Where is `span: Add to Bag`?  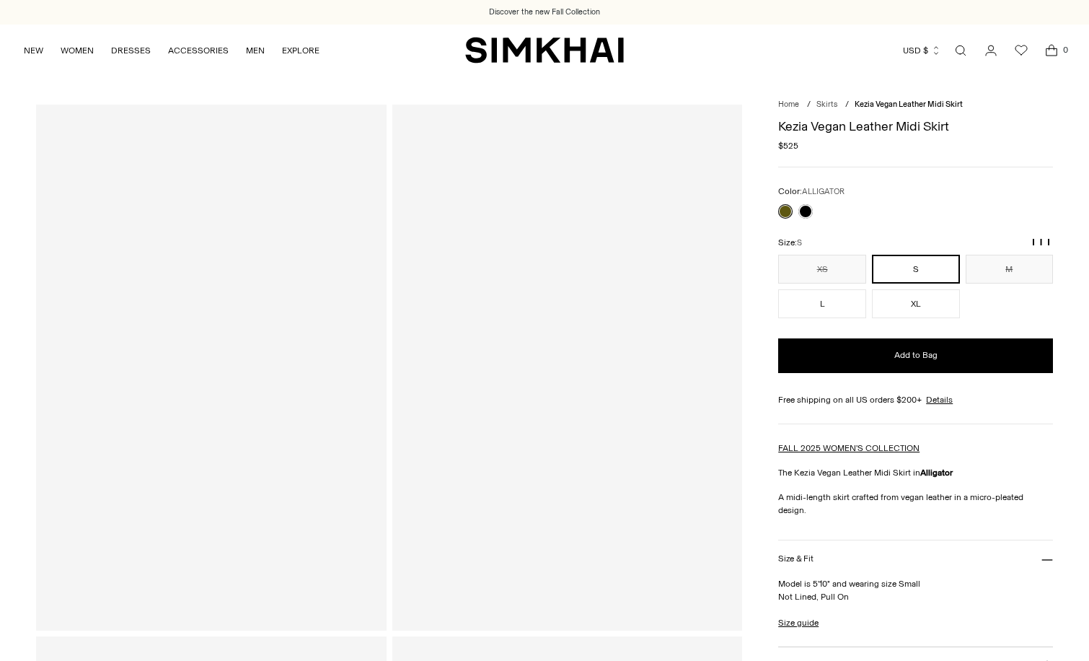 span: Add to Bag is located at coordinates (916, 355).